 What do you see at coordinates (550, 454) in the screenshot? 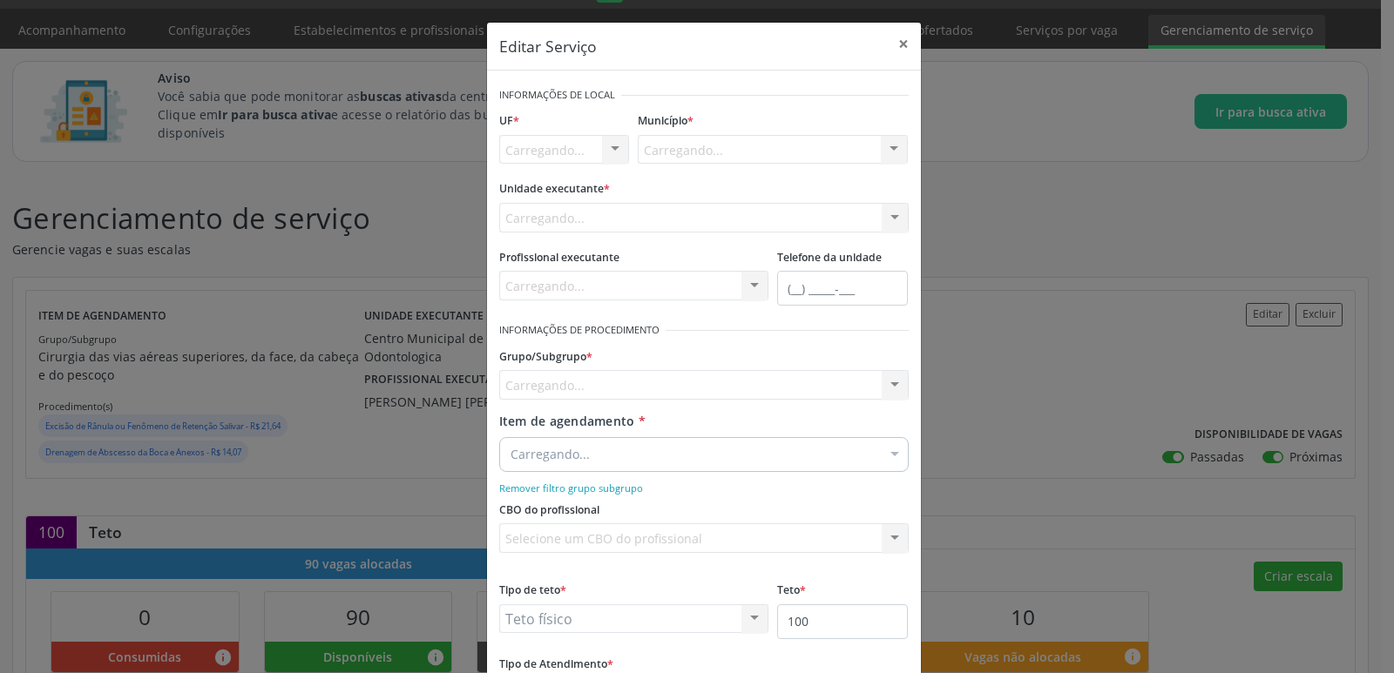
I see `span: Carregando...` at bounding box center [550, 454].